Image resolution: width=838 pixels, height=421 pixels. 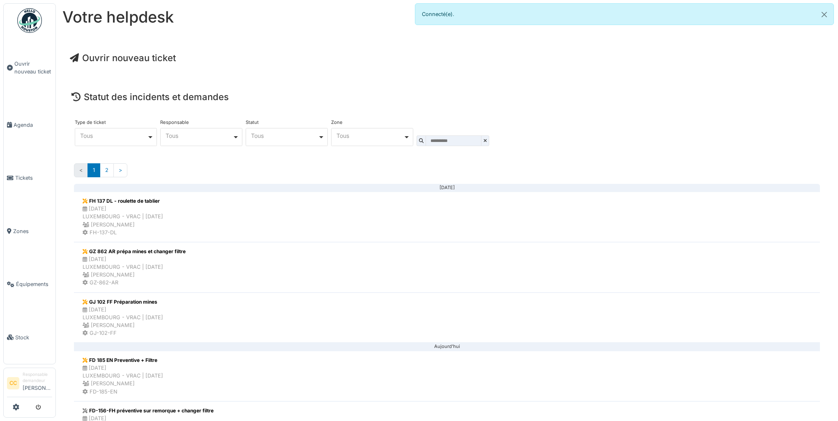 What do you see at coordinates (123, 232) in the screenshot?
I see `div: FH-137-DL` at bounding box center [123, 232].